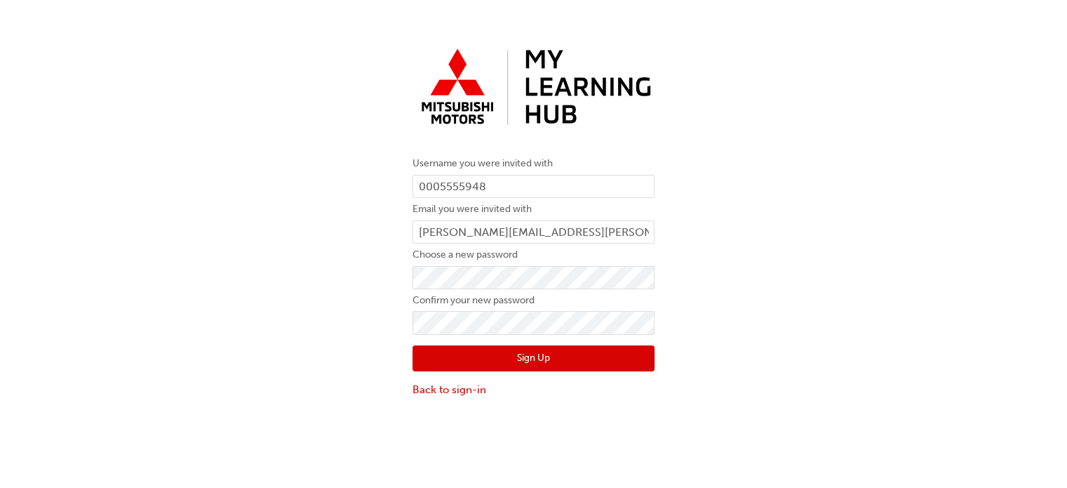 This screenshot has width=1067, height=488. Describe the element at coordinates (533, 164) in the screenshot. I see `label: Username you were invited with` at that location.